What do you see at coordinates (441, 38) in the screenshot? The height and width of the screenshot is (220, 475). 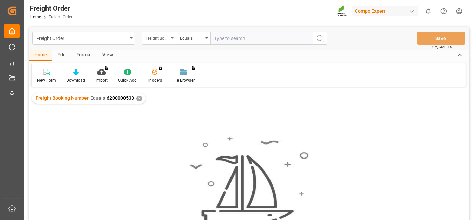 I see `button: Save` at bounding box center [441, 38].